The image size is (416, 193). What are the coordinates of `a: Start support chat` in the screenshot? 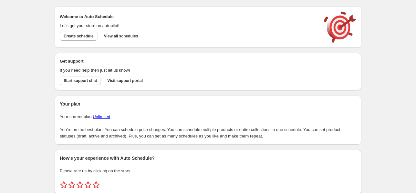 It's located at (80, 81).